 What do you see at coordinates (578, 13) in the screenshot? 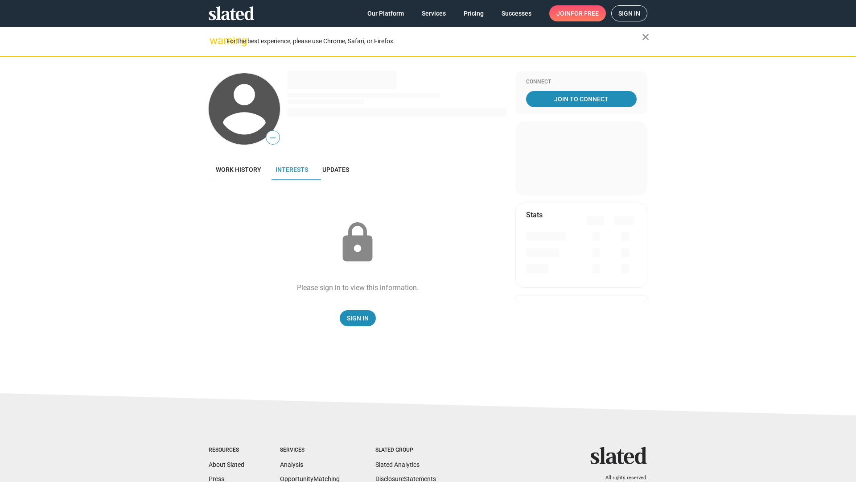
I see `a: Joinfor free` at bounding box center [578, 13].